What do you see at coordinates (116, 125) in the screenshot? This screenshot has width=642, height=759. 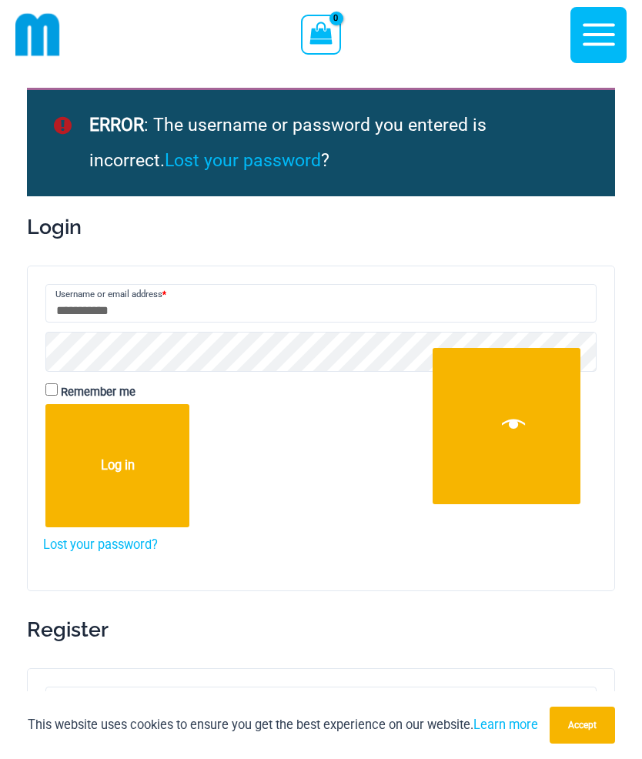 I see `strong: ERROR` at bounding box center [116, 125].